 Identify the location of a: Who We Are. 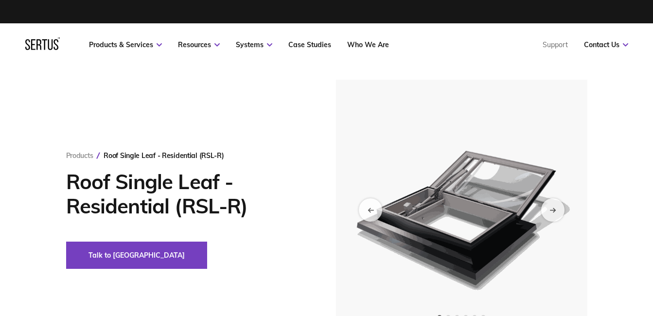
(368, 45).